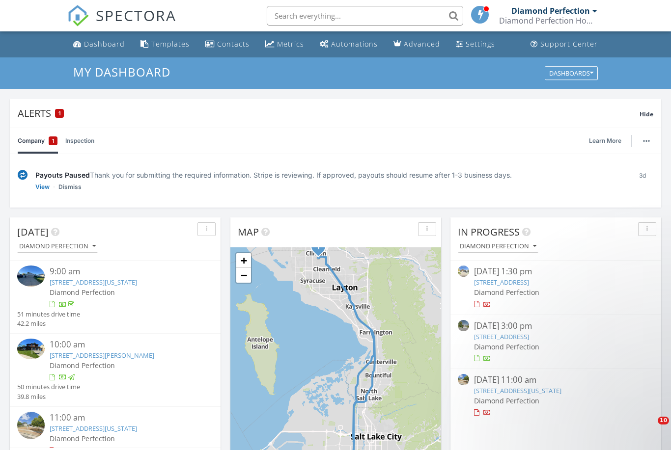 The width and height of the screenshot is (671, 450). What do you see at coordinates (244, 261) in the screenshot?
I see `a: Zoom in` at bounding box center [244, 261].